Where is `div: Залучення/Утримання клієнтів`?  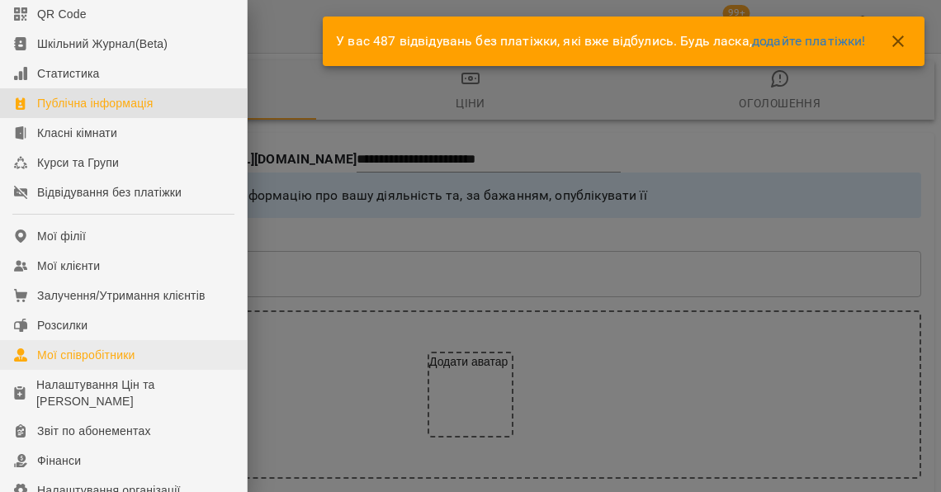
div: Залучення/Утримання клієнтів is located at coordinates (121, 295).